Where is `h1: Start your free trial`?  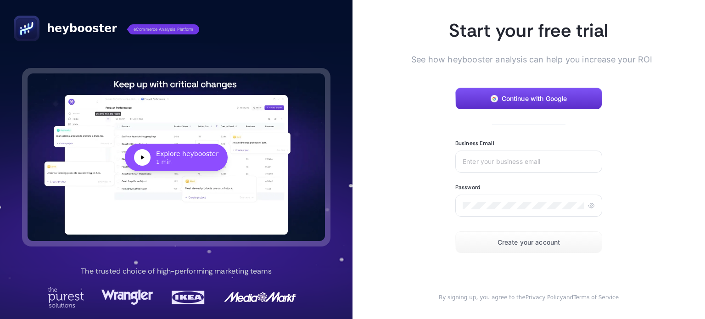
h1: Start your free trial is located at coordinates (529, 30).